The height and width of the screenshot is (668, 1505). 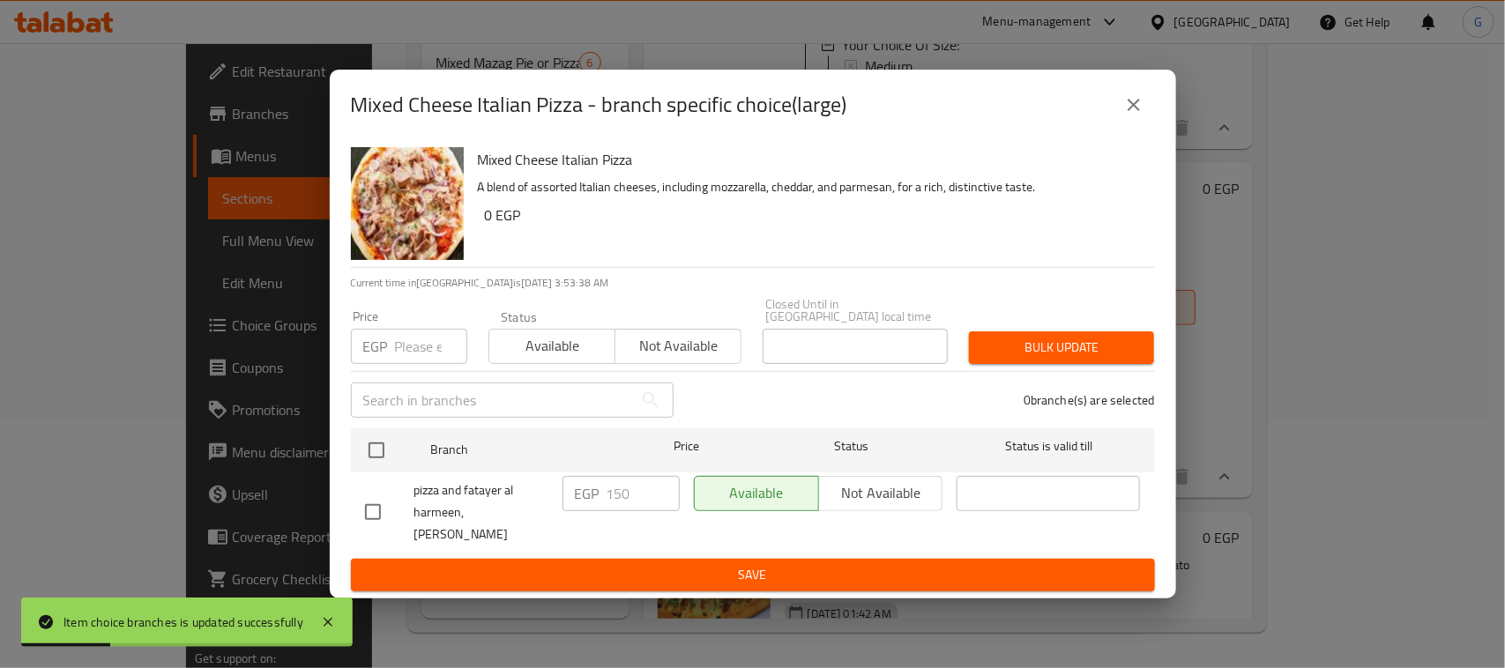 What do you see at coordinates (552, 346) in the screenshot?
I see `button: Available` at bounding box center [552, 346].